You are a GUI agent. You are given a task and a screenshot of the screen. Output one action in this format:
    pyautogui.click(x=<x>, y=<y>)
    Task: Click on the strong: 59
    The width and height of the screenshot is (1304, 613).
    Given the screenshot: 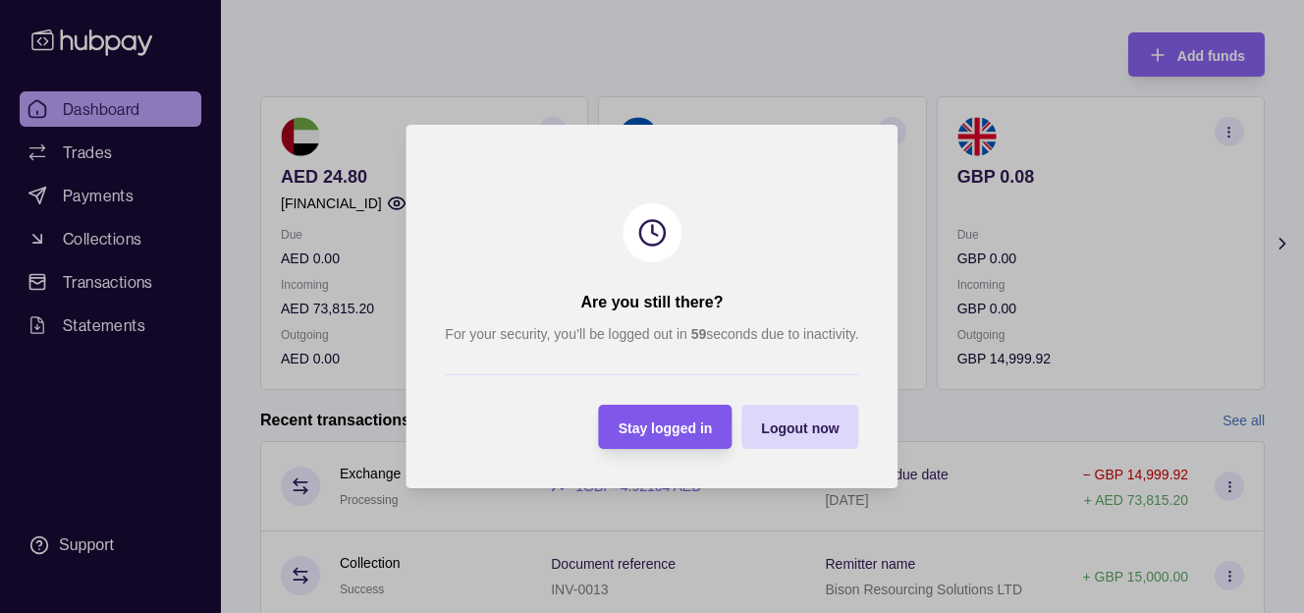 What is the action you would take?
    pyautogui.click(x=699, y=334)
    